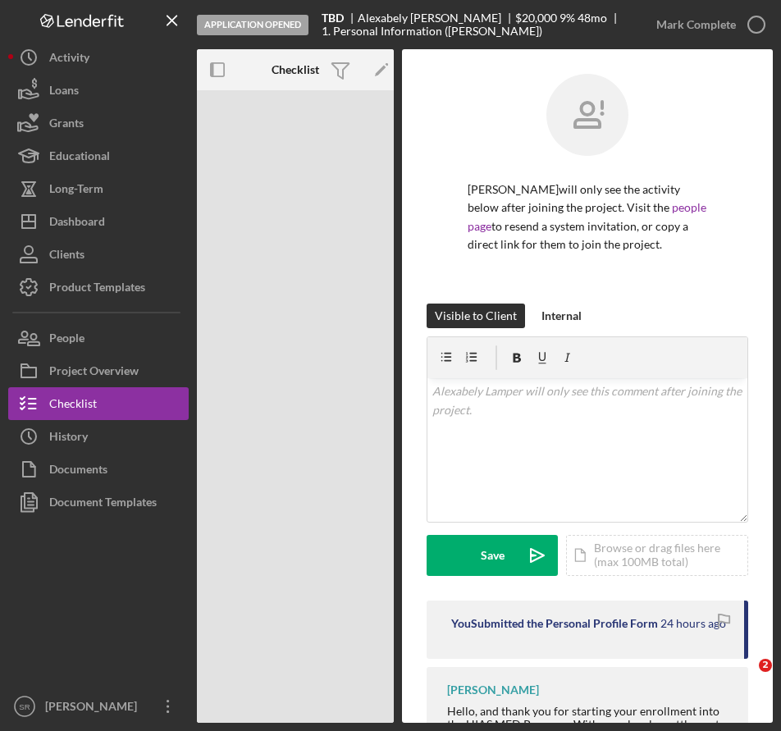 This screenshot has height=731, width=781. I want to click on div: 9 %, so click(567, 18).